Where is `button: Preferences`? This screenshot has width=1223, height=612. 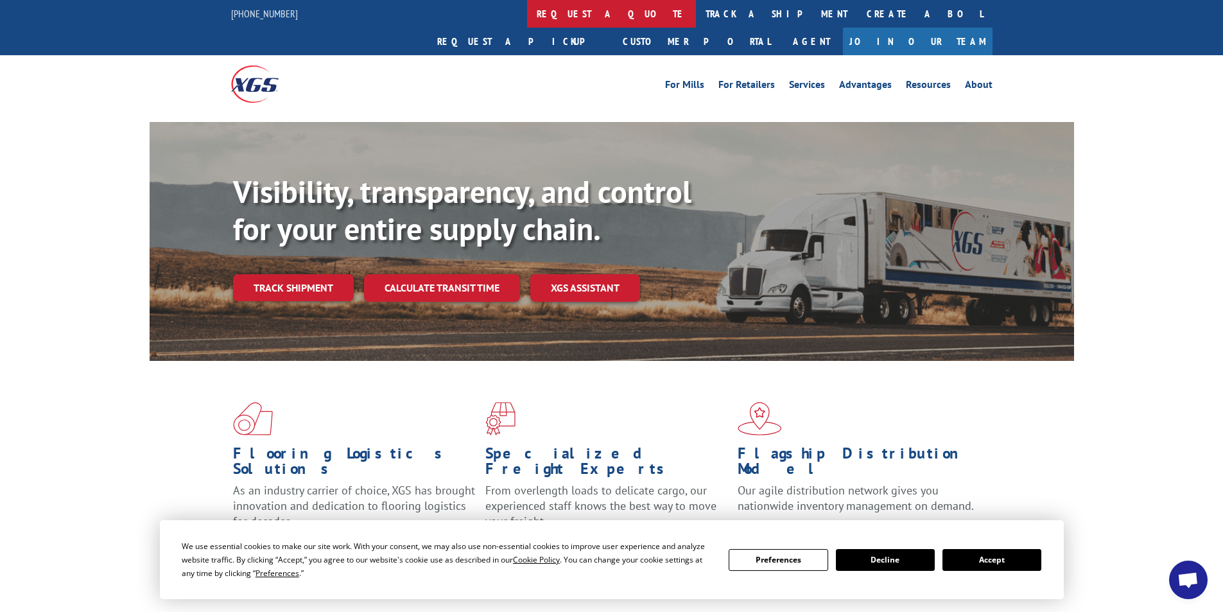 button: Preferences is located at coordinates (778, 560).